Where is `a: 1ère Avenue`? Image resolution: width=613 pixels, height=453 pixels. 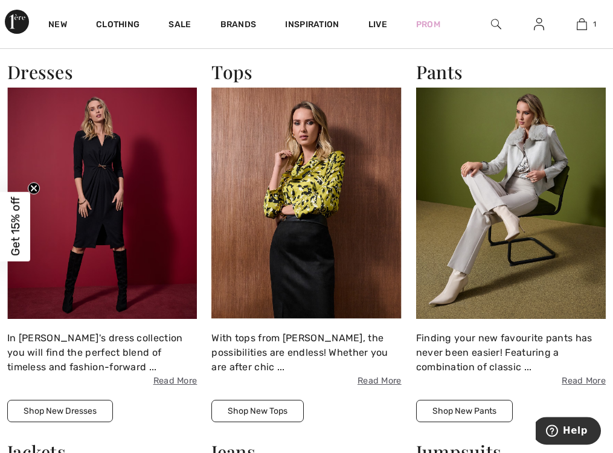
a: 1ère Avenue is located at coordinates (17, 22).